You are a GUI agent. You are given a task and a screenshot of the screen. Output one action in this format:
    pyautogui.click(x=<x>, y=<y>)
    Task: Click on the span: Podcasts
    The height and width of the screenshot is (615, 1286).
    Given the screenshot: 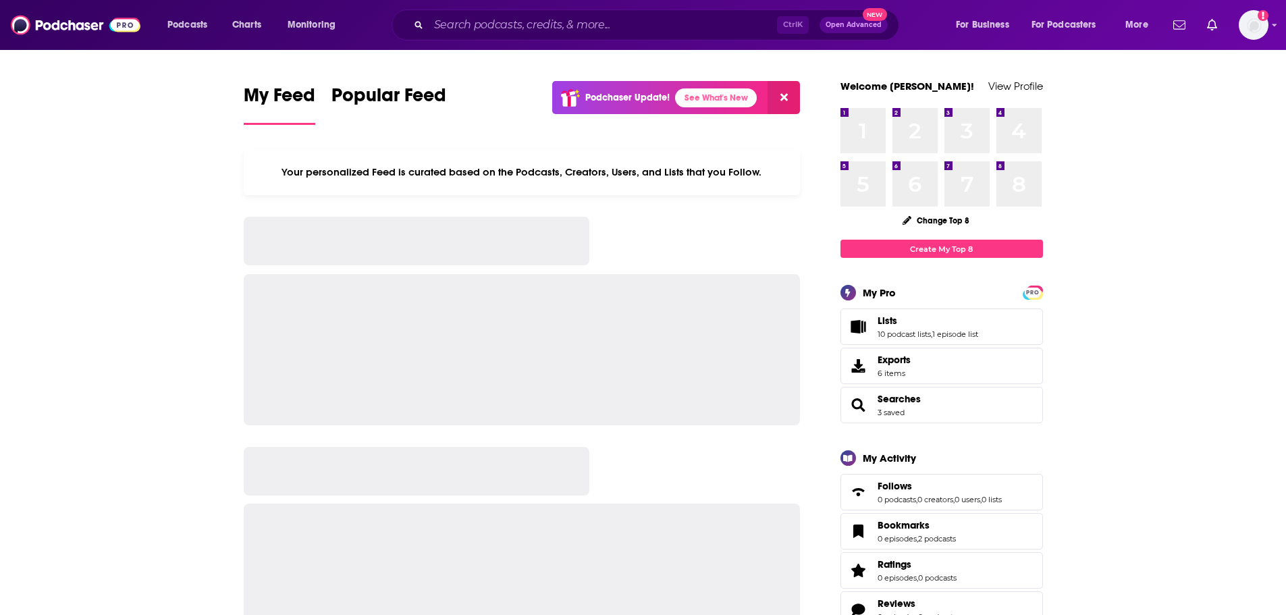 What is the action you would take?
    pyautogui.click(x=187, y=25)
    